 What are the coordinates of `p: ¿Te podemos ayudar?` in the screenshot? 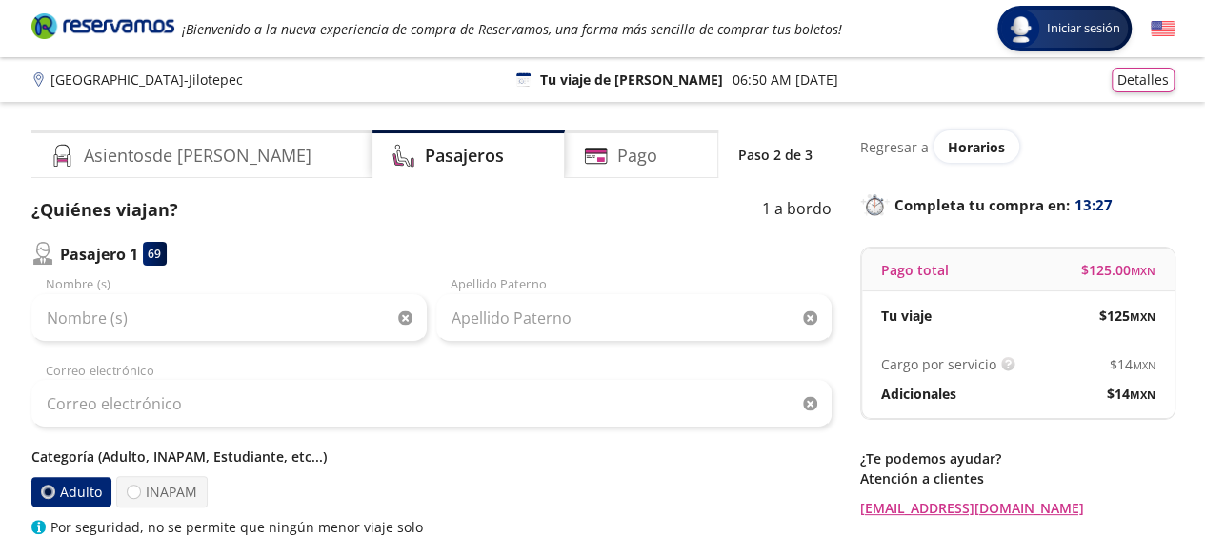 It's located at (1017, 458).